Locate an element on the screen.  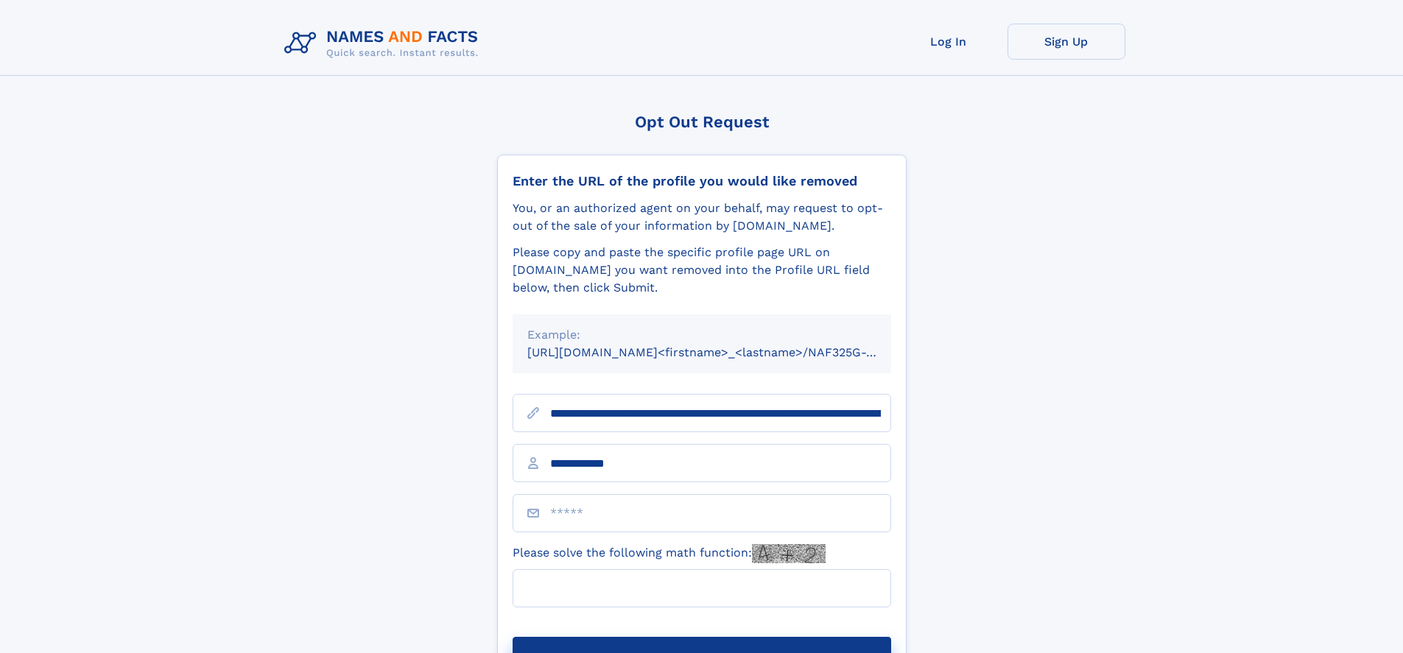
div: Opt Out Request is located at coordinates (702, 122).